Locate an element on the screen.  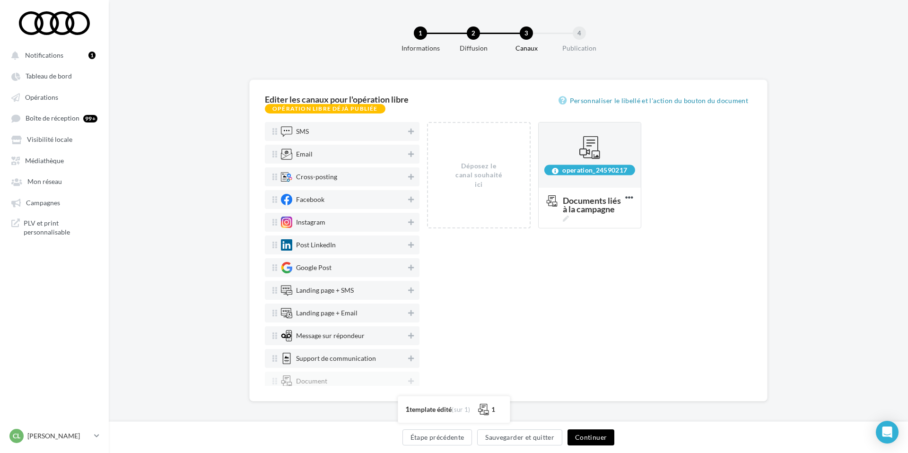
span: Notifications is located at coordinates (44, 55).